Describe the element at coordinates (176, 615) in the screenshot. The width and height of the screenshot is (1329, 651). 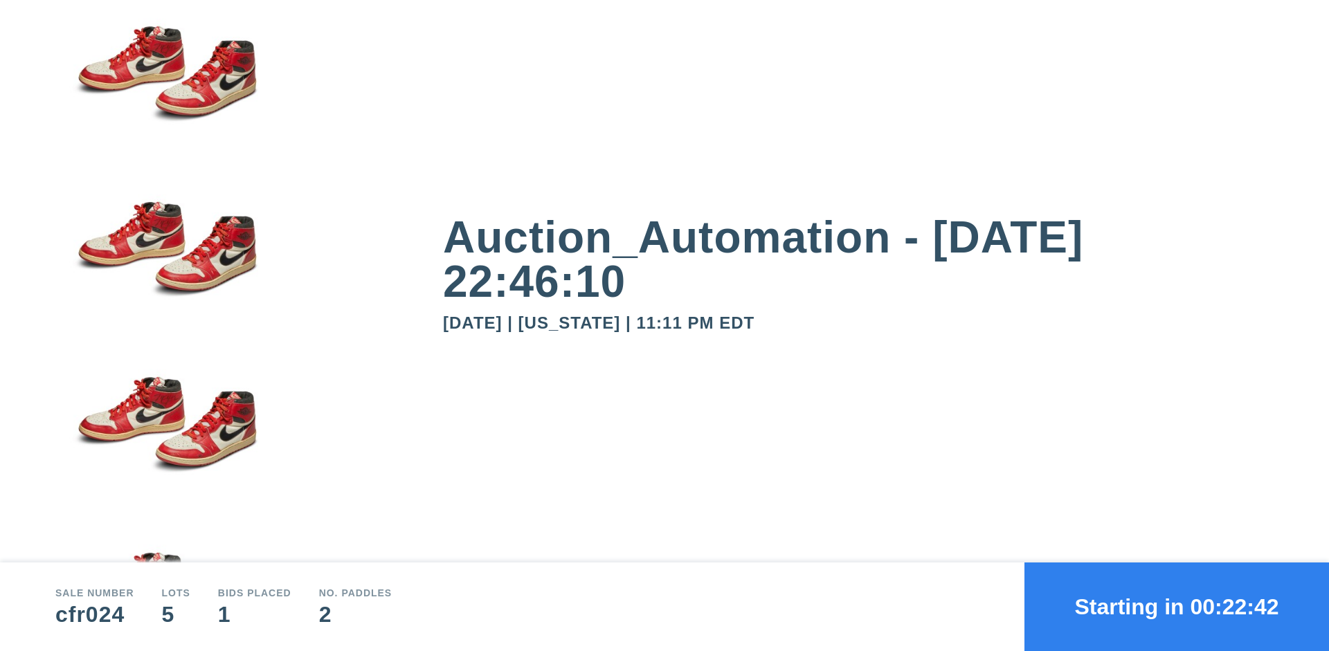
I see `div: 5` at that location.